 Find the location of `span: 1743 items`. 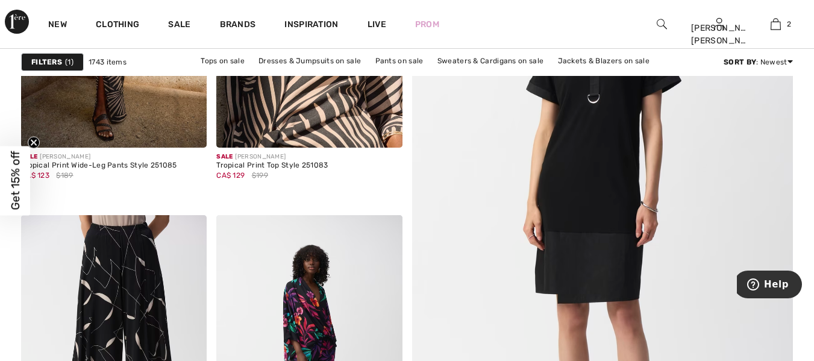

span: 1743 items is located at coordinates (107, 62).